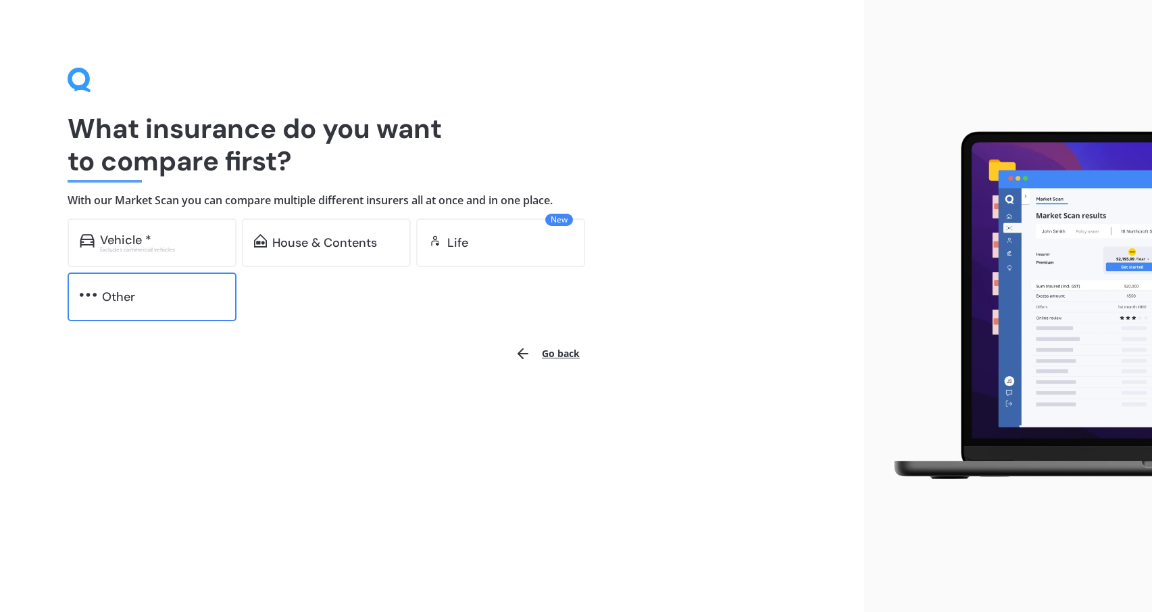 This screenshot has height=612, width=1152. I want to click on button: Go back, so click(547, 353).